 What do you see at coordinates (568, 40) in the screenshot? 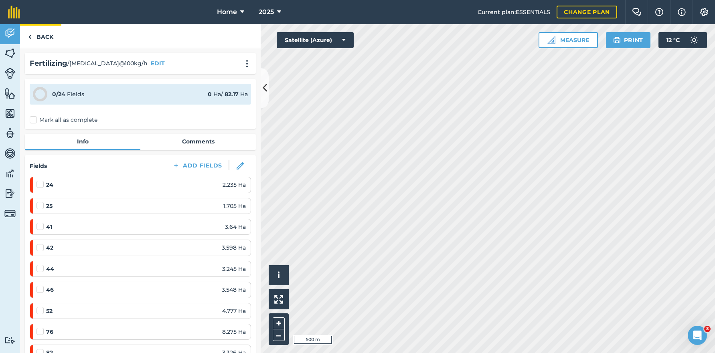
I see `button: Measure` at bounding box center [568, 40].